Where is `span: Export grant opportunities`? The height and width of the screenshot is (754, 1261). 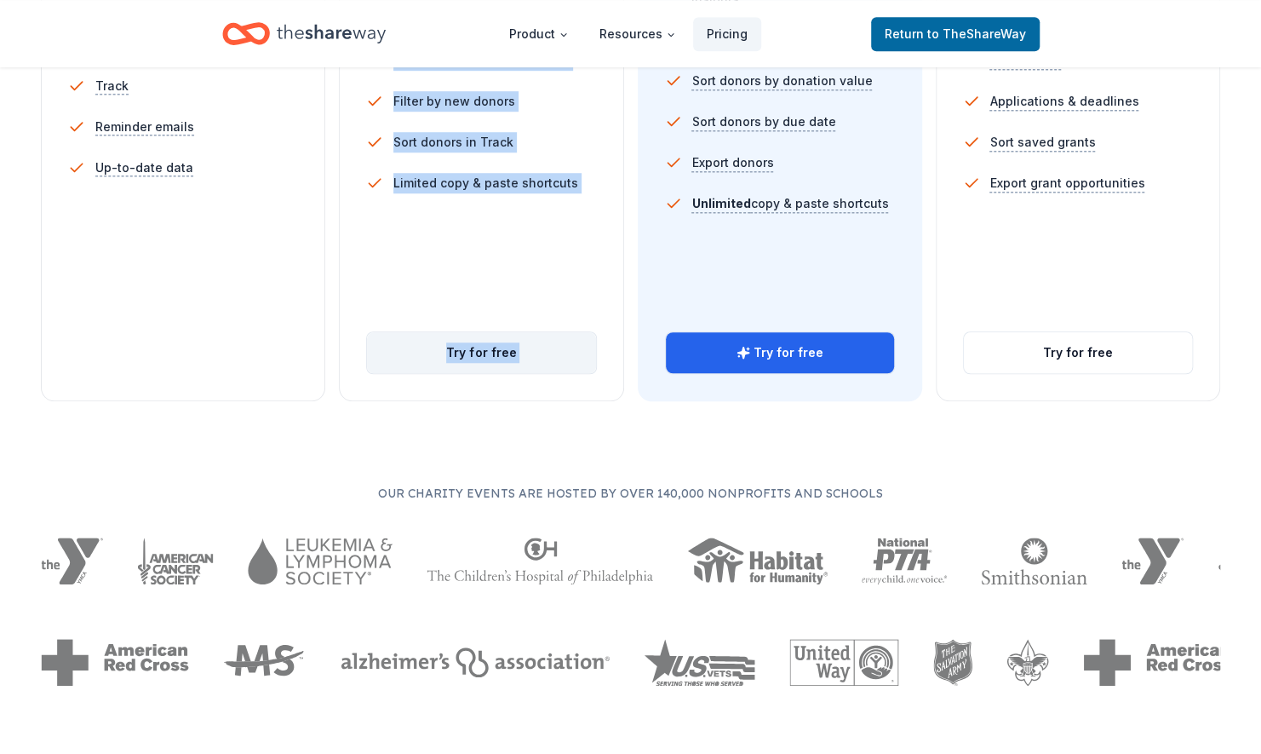
span: Export grant opportunities is located at coordinates (1068, 183).